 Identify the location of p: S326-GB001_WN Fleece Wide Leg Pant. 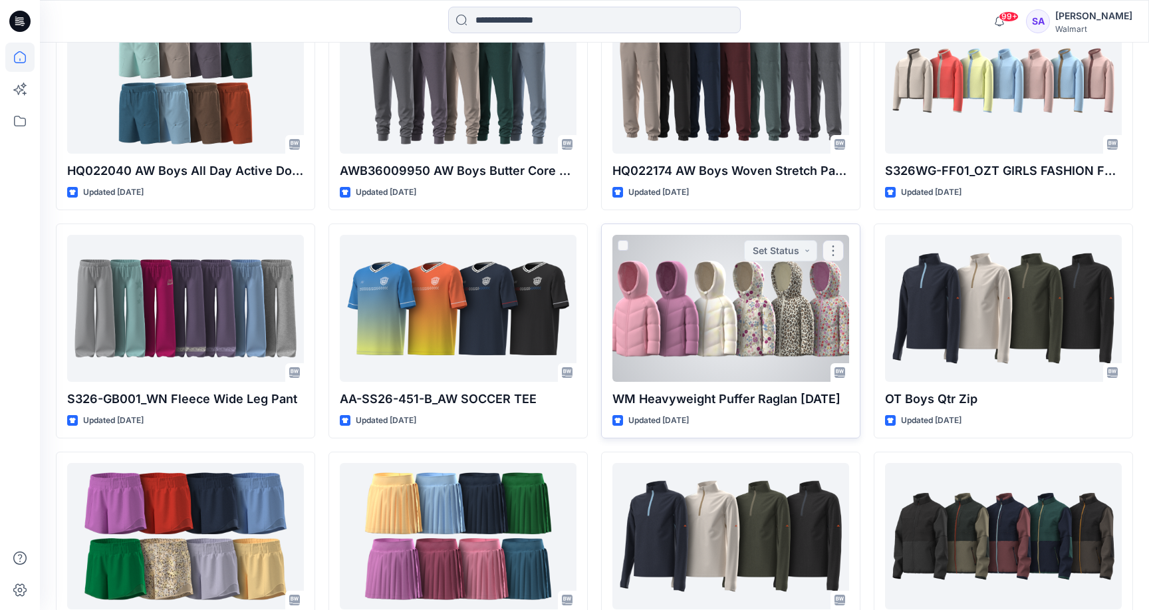
(186, 399).